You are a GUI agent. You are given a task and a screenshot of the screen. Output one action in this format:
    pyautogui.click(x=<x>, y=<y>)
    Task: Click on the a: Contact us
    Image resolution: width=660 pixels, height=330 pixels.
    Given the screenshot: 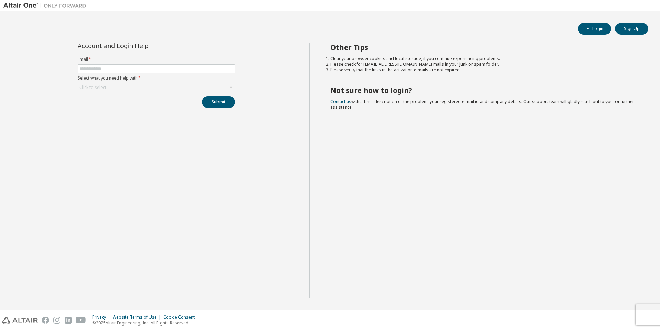 What is the action you would take?
    pyautogui.click(x=341, y=101)
    